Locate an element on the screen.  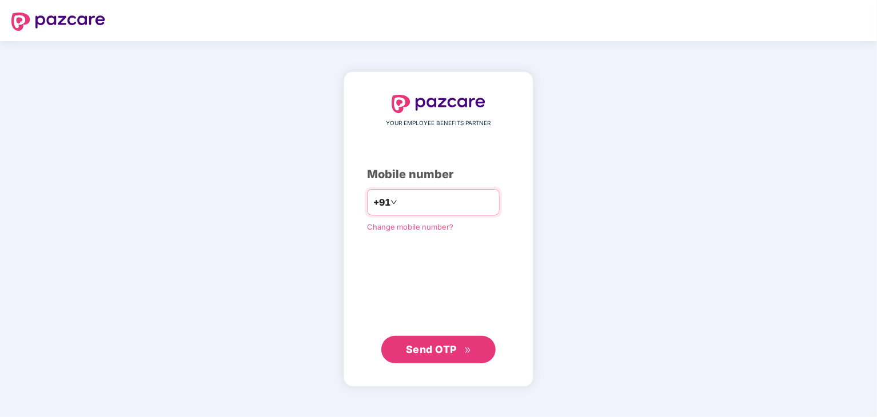
span: Change mobile number? is located at coordinates (410, 227).